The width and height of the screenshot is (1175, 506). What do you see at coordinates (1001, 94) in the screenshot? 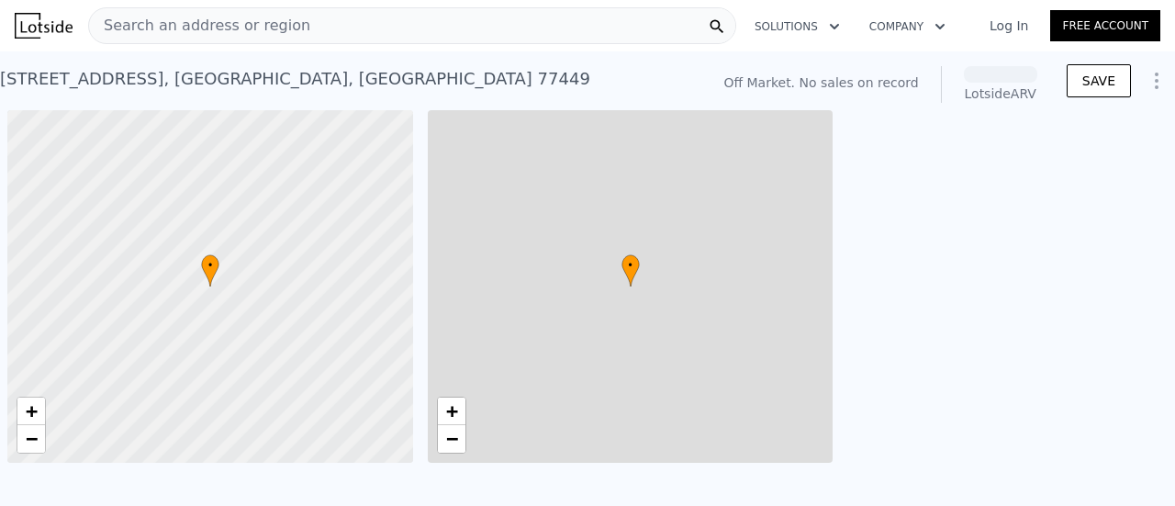
I see `div: Lotside ARV` at bounding box center [1001, 94].